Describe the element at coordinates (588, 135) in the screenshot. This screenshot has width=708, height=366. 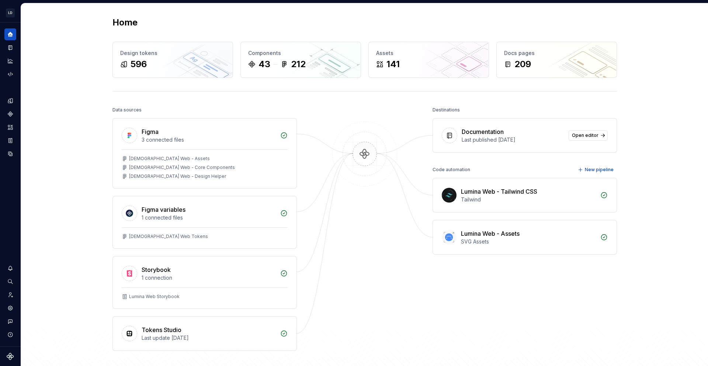
I see `a: Open editor` at that location.